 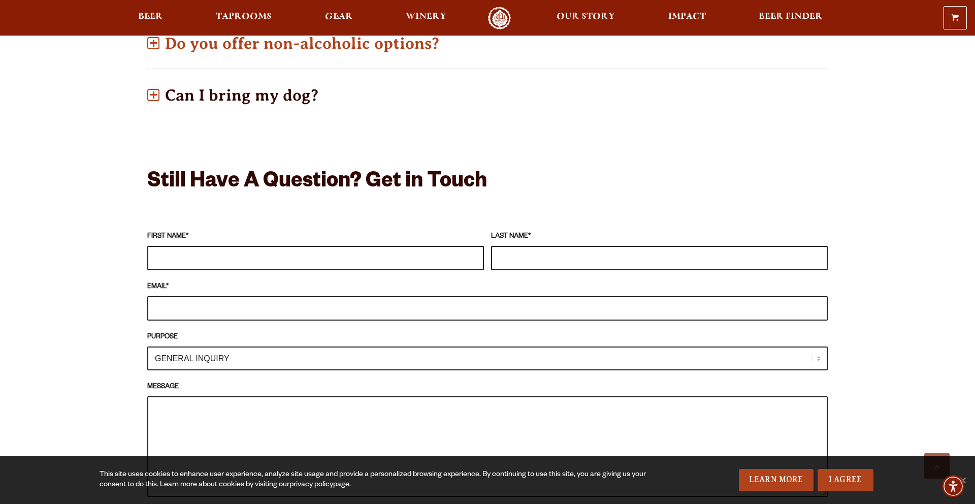 I want to click on a: Scroll to top, so click(x=937, y=466).